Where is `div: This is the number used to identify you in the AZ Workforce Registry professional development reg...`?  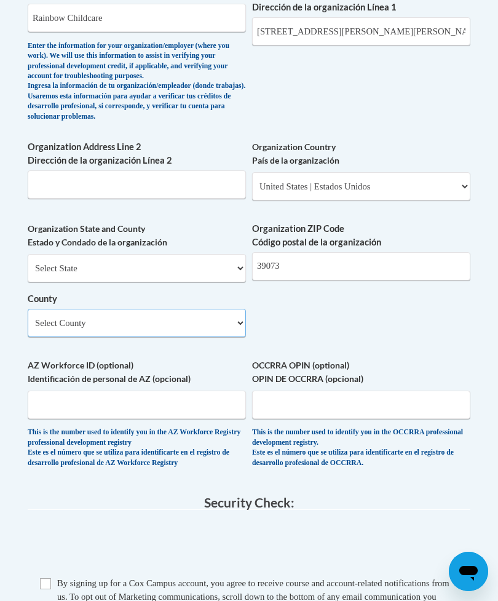 div: This is the number used to identify you in the AZ Workforce Registry professional development reg... is located at coordinates (137, 448).